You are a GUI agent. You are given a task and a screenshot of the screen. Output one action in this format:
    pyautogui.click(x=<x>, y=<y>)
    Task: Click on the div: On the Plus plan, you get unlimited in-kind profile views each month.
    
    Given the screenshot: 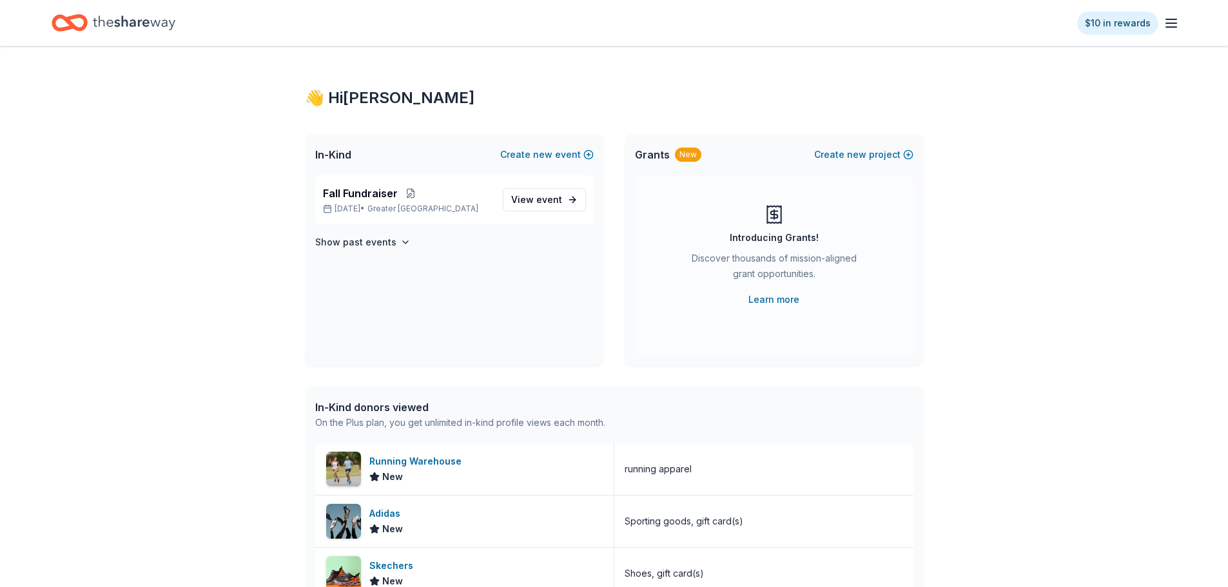 What is the action you would take?
    pyautogui.click(x=460, y=423)
    